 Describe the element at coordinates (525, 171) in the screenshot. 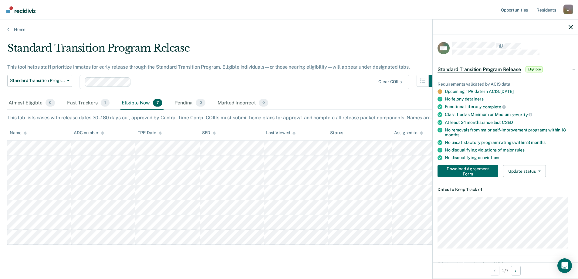

I see `button: Update status` at that location.